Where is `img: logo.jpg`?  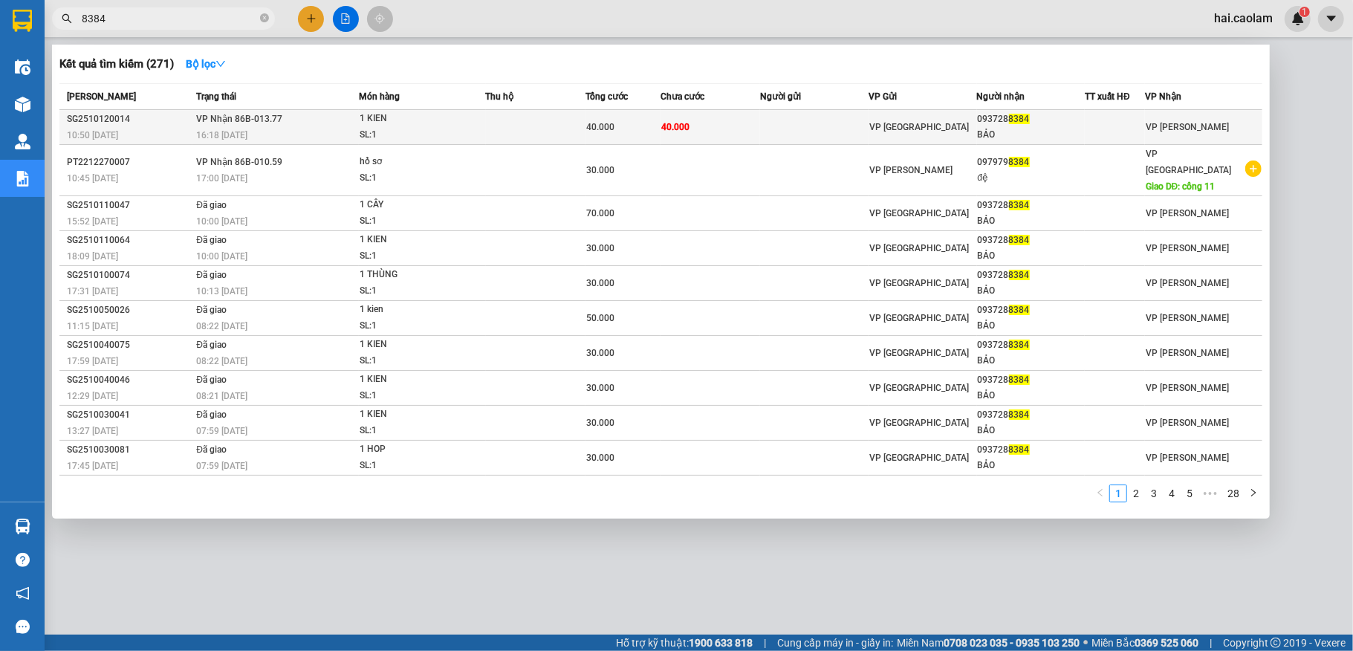
img: logo.jpg is located at coordinates (179, 36).